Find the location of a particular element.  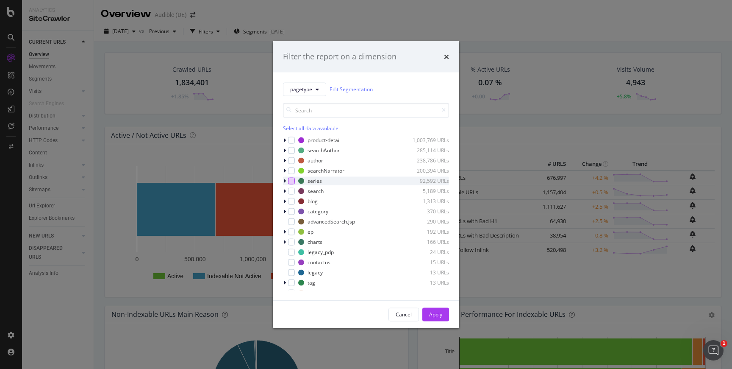

div: Select all data available is located at coordinates (366, 128).